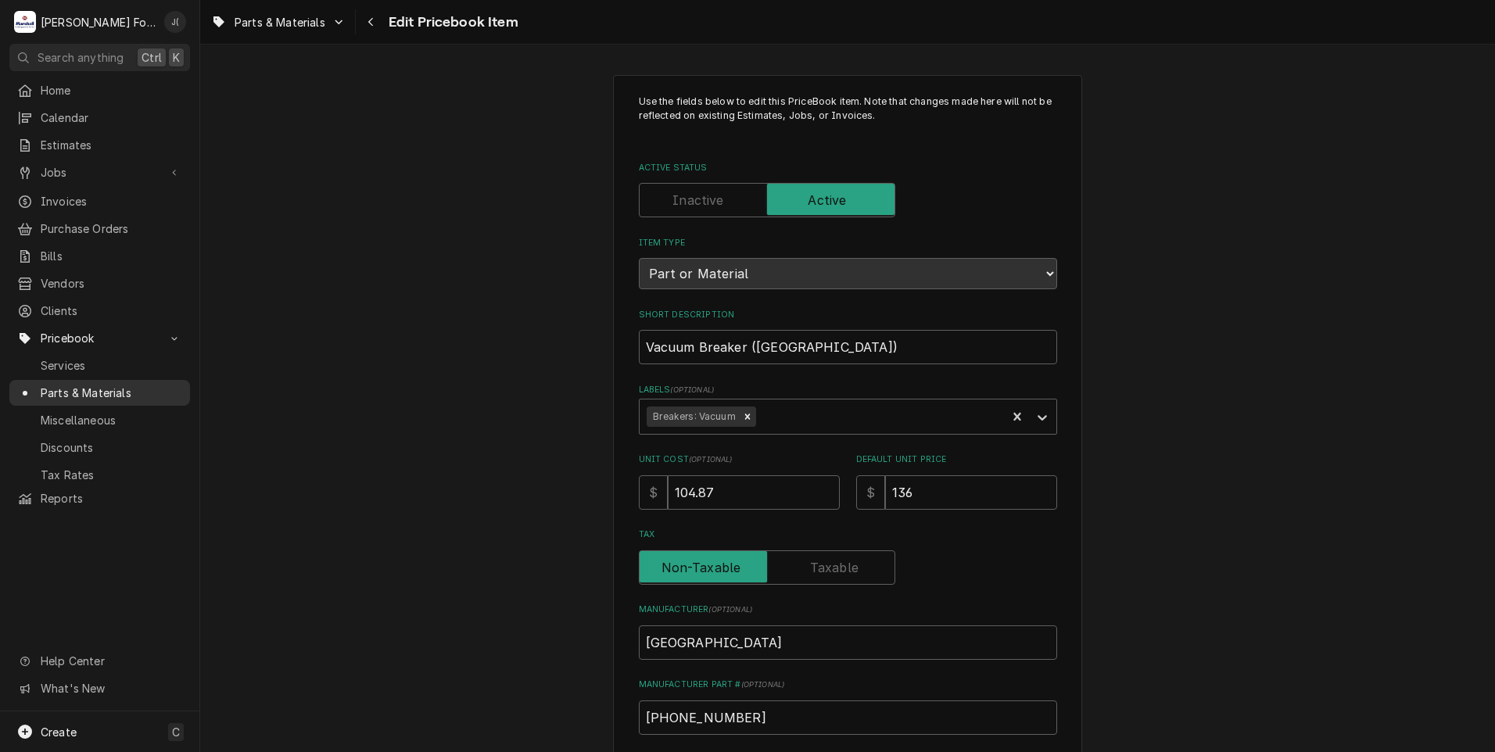  I want to click on a: Discounts, so click(99, 447).